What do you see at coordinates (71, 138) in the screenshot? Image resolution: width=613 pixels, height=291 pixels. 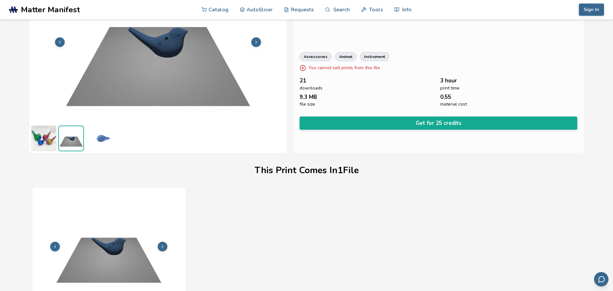 I see `img: bird_ocarina_Print_Bed_Preview` at bounding box center [71, 138].